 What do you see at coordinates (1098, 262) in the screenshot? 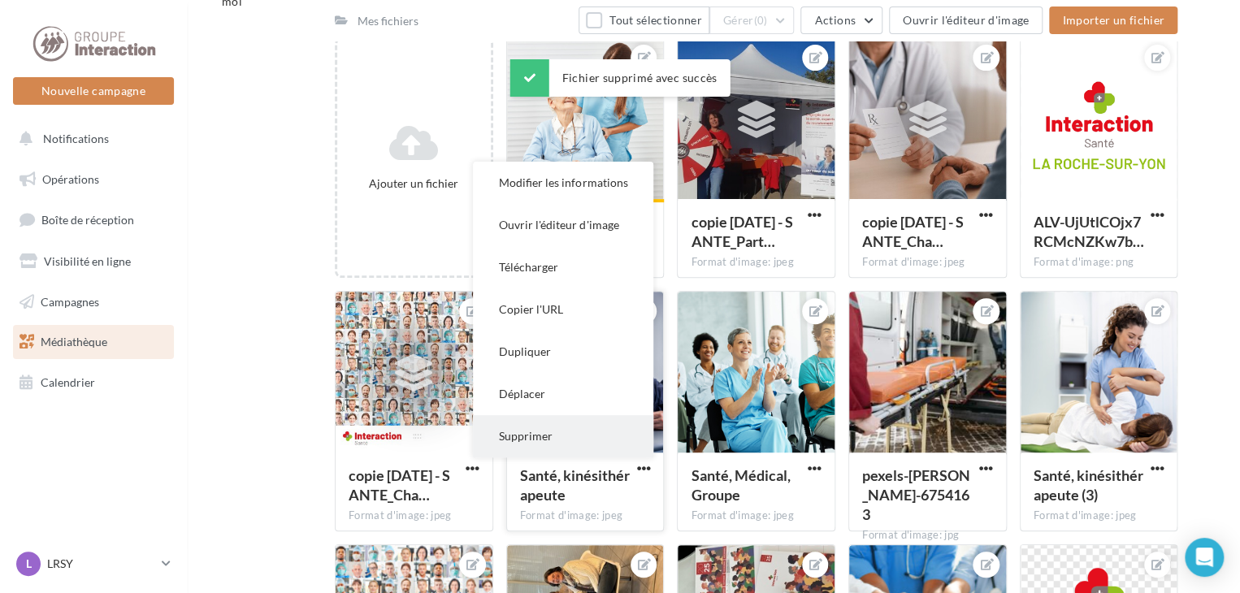
I see `div: Format d'image: png` at bounding box center [1098, 262].